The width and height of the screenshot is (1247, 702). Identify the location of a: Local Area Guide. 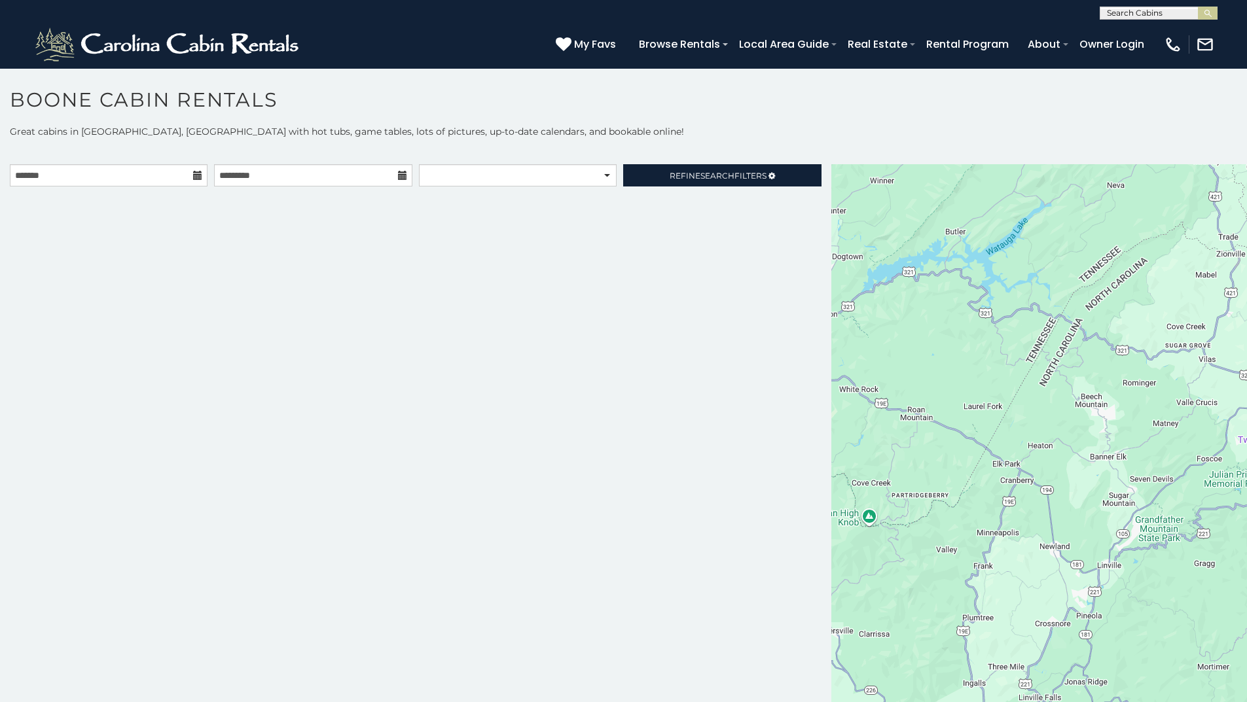
(783, 44).